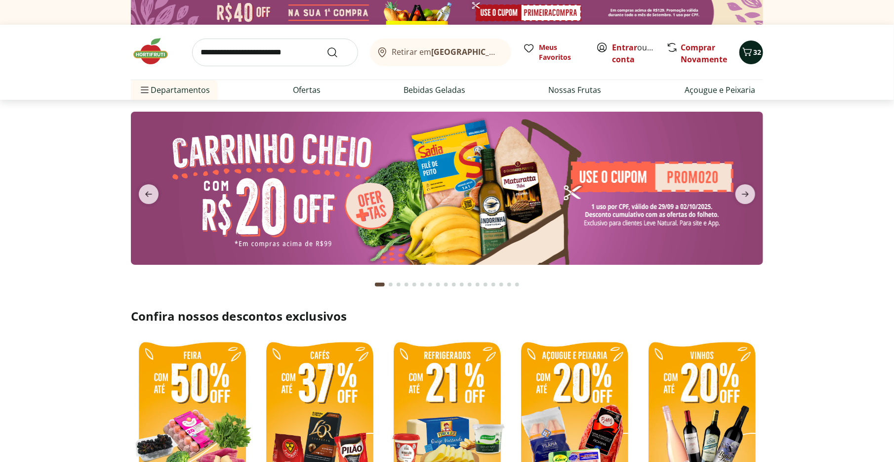 This screenshot has height=462, width=894. What do you see at coordinates (435, 90) in the screenshot?
I see `a: Bebidas Geladas` at bounding box center [435, 90].